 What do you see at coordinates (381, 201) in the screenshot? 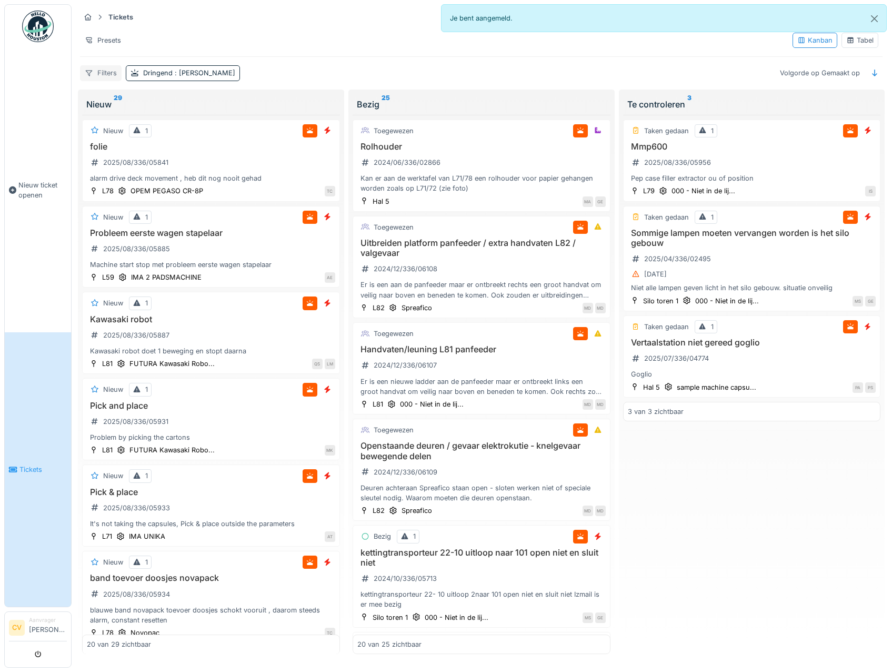
I see `div: Hal 5` at bounding box center [381, 201].